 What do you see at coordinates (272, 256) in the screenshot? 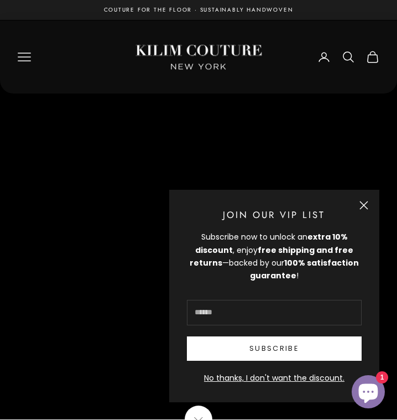
I see `strong: free shipping and free returns` at bounding box center [272, 256].